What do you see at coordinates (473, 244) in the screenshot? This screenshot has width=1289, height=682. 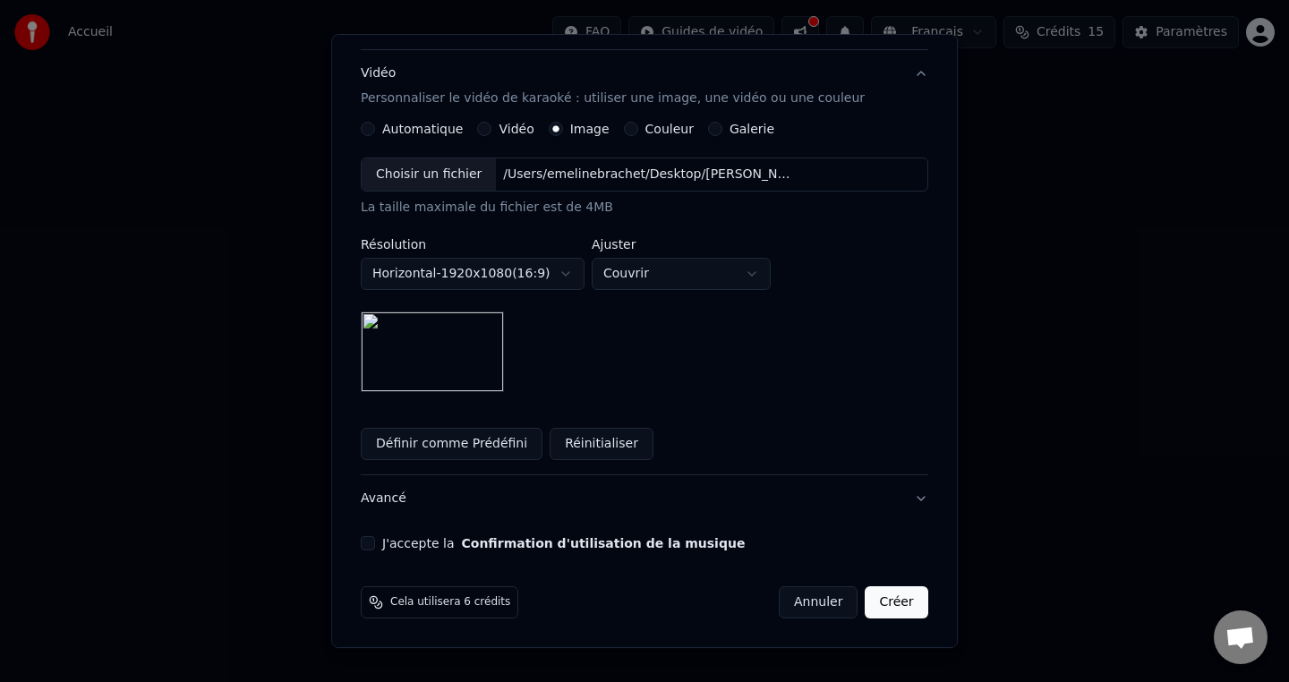 I see `label: Résolution` at bounding box center [473, 244].